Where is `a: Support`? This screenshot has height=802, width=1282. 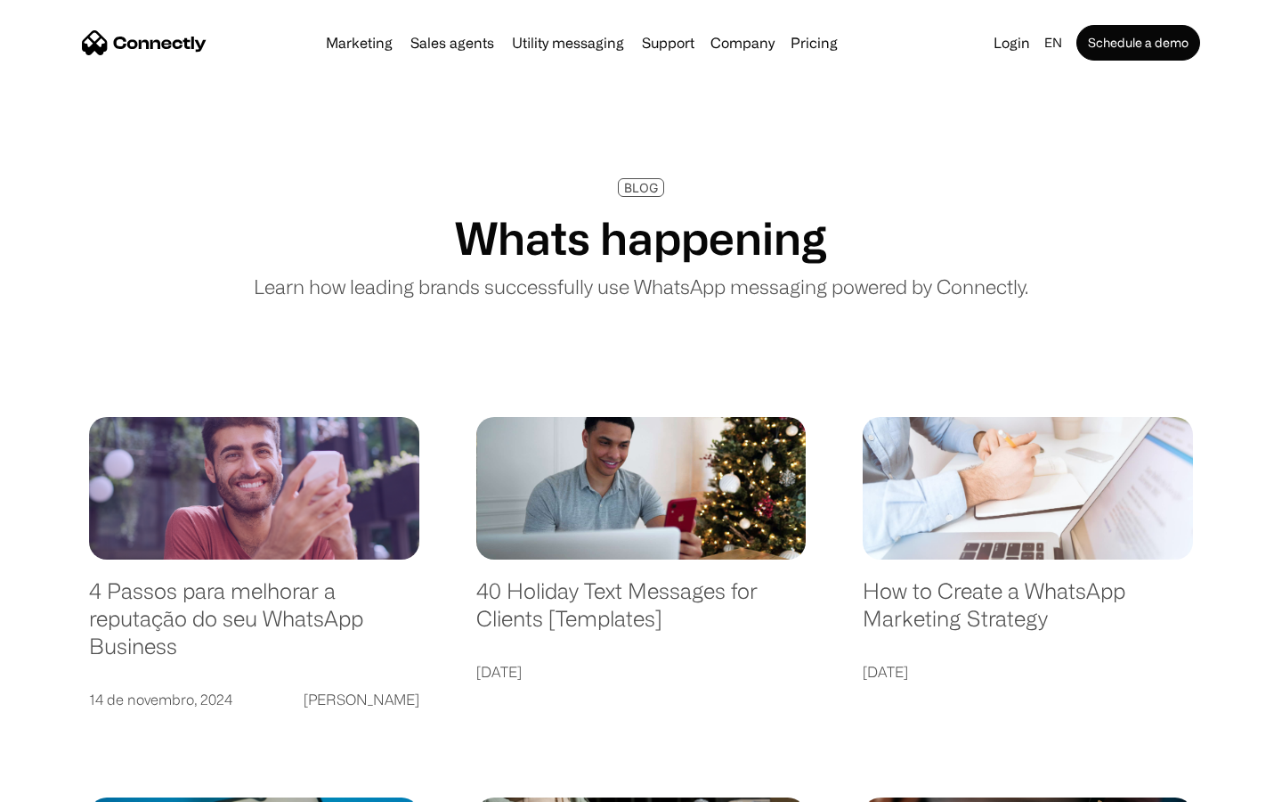 a: Support is located at coordinates (668, 43).